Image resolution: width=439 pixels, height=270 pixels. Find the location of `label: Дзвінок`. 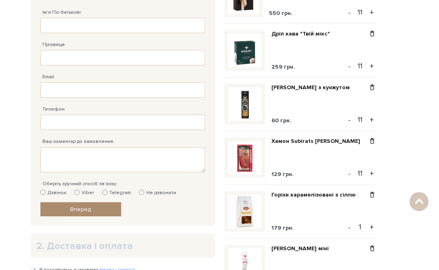

label: Дзвінок is located at coordinates (53, 193).